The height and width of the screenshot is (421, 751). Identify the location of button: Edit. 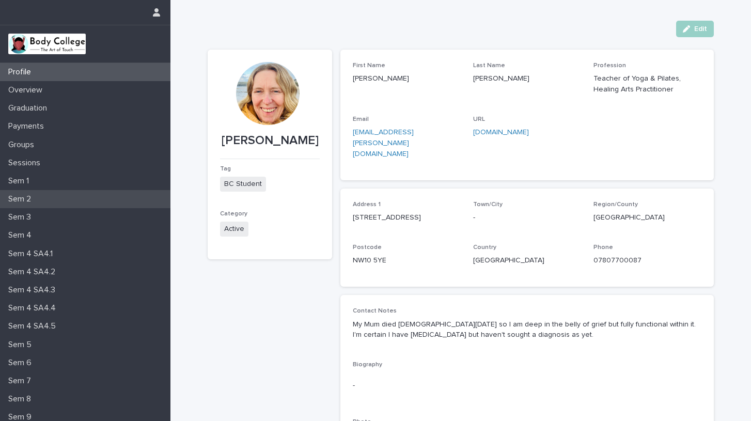
(695, 29).